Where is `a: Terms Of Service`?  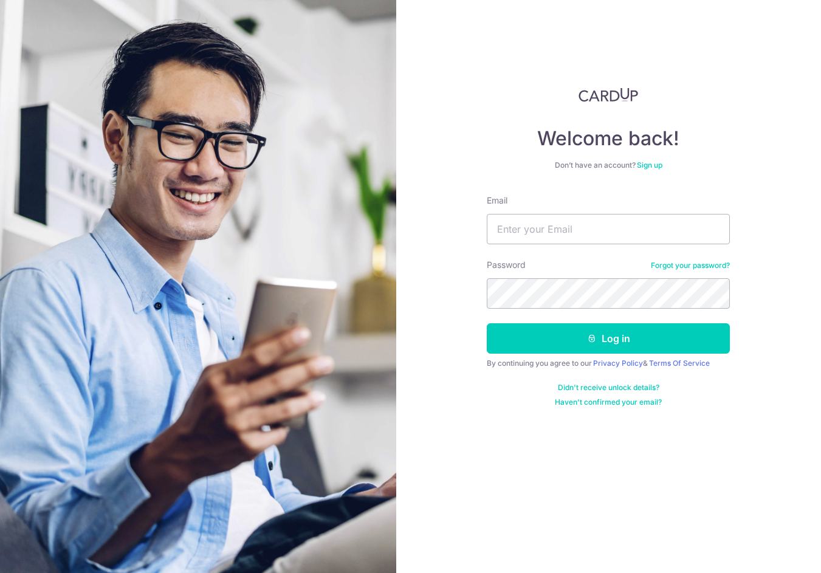 a: Terms Of Service is located at coordinates (679, 363).